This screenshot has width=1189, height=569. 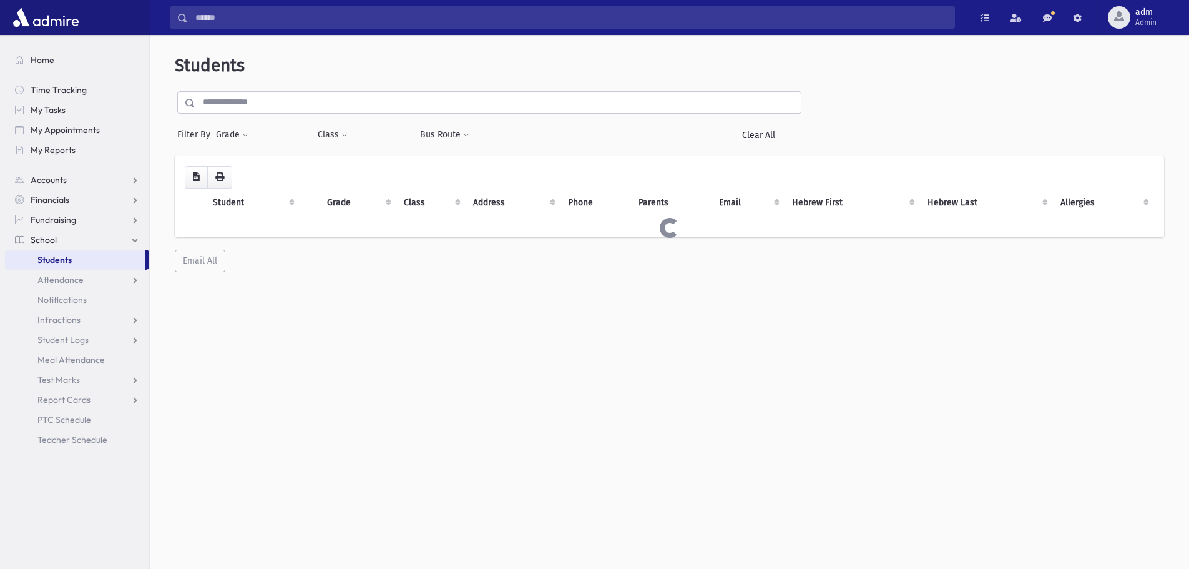 I want to click on a: Accounts, so click(x=77, y=180).